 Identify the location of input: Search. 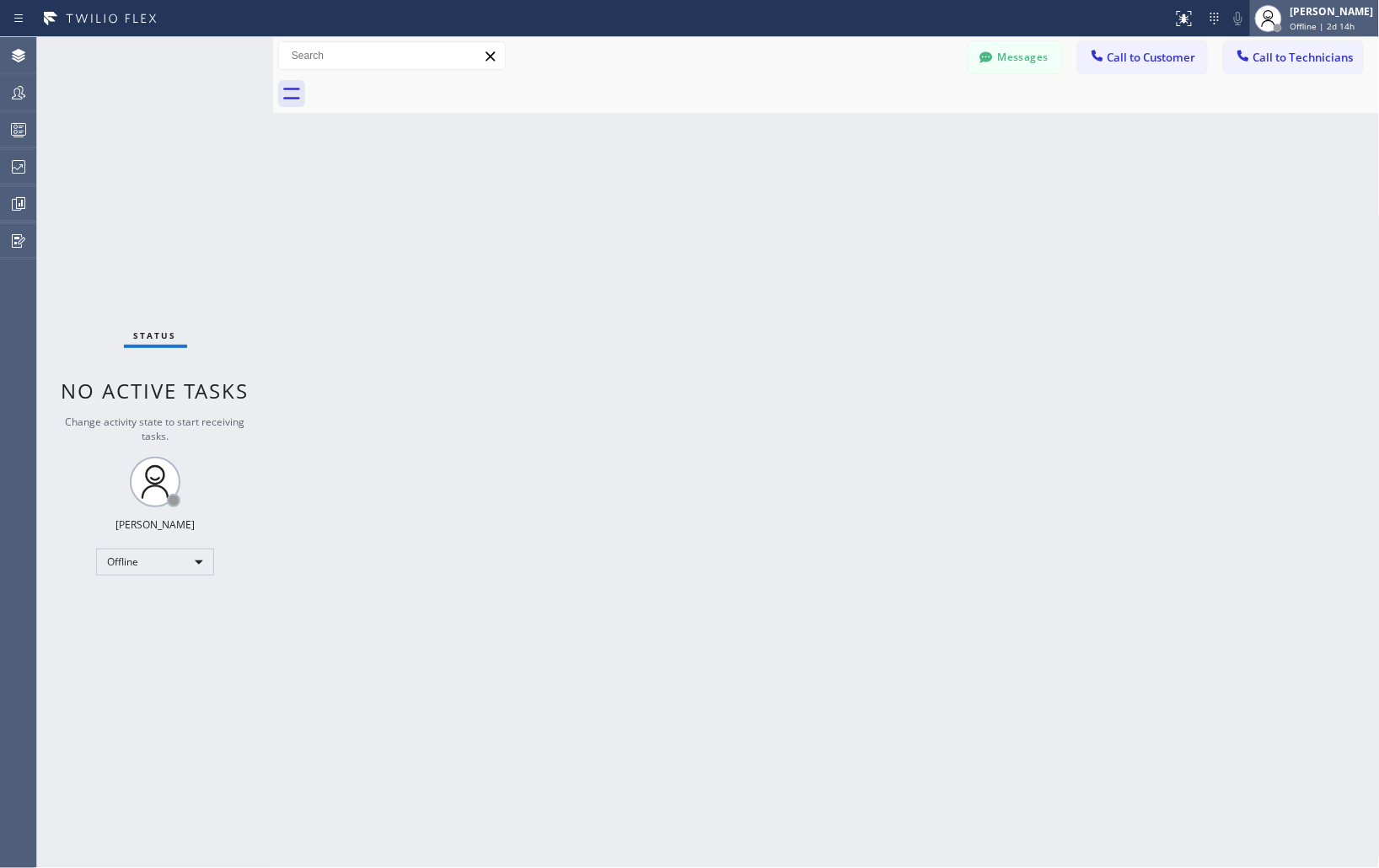
(391, 55).